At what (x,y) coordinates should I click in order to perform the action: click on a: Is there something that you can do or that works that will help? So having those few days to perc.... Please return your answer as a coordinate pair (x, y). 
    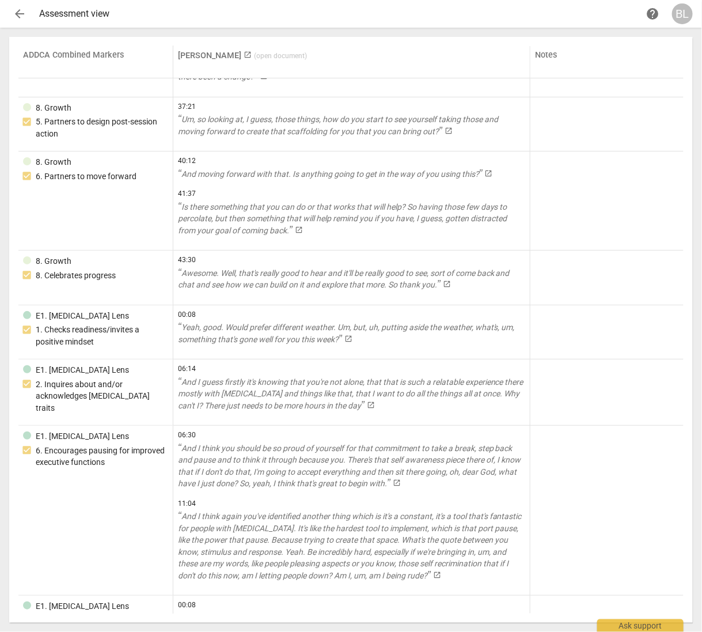
    Looking at the image, I should click on (351, 219).